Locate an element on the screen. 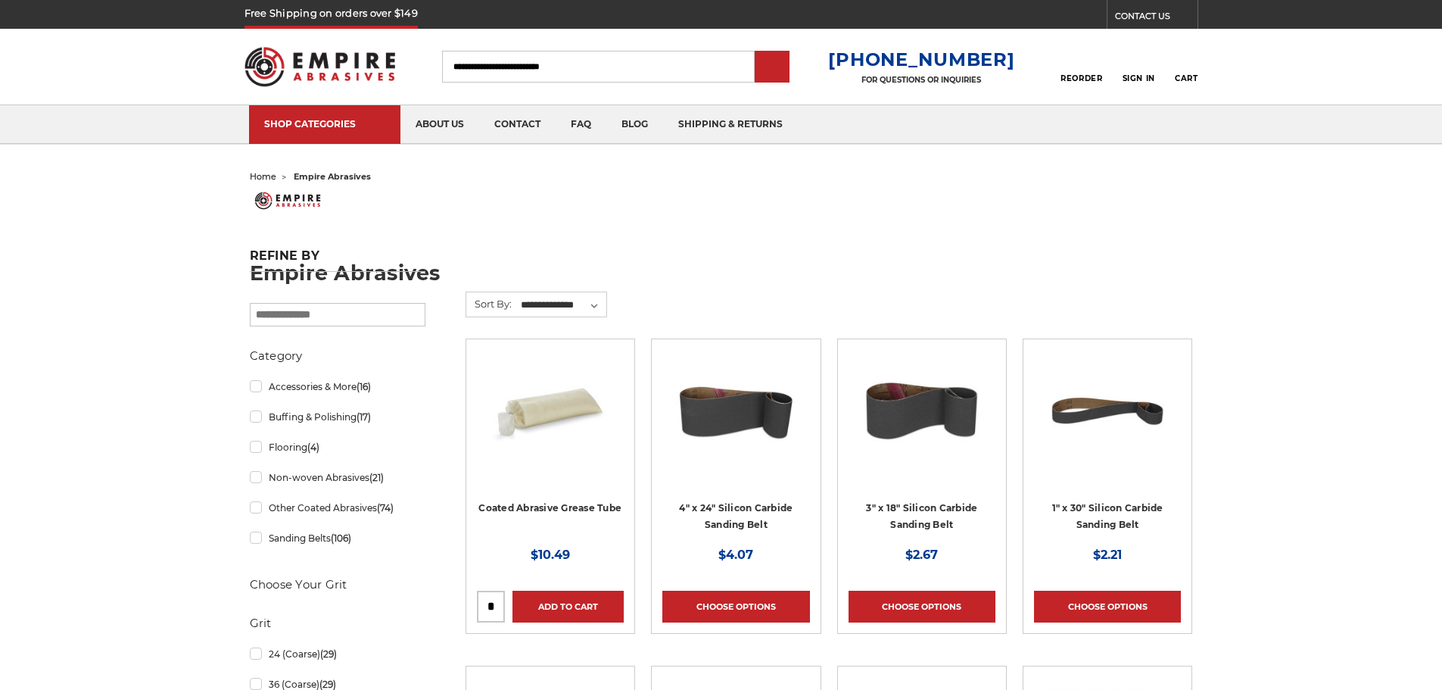 The width and height of the screenshot is (1442, 690). input: Submit is located at coordinates (772, 67).